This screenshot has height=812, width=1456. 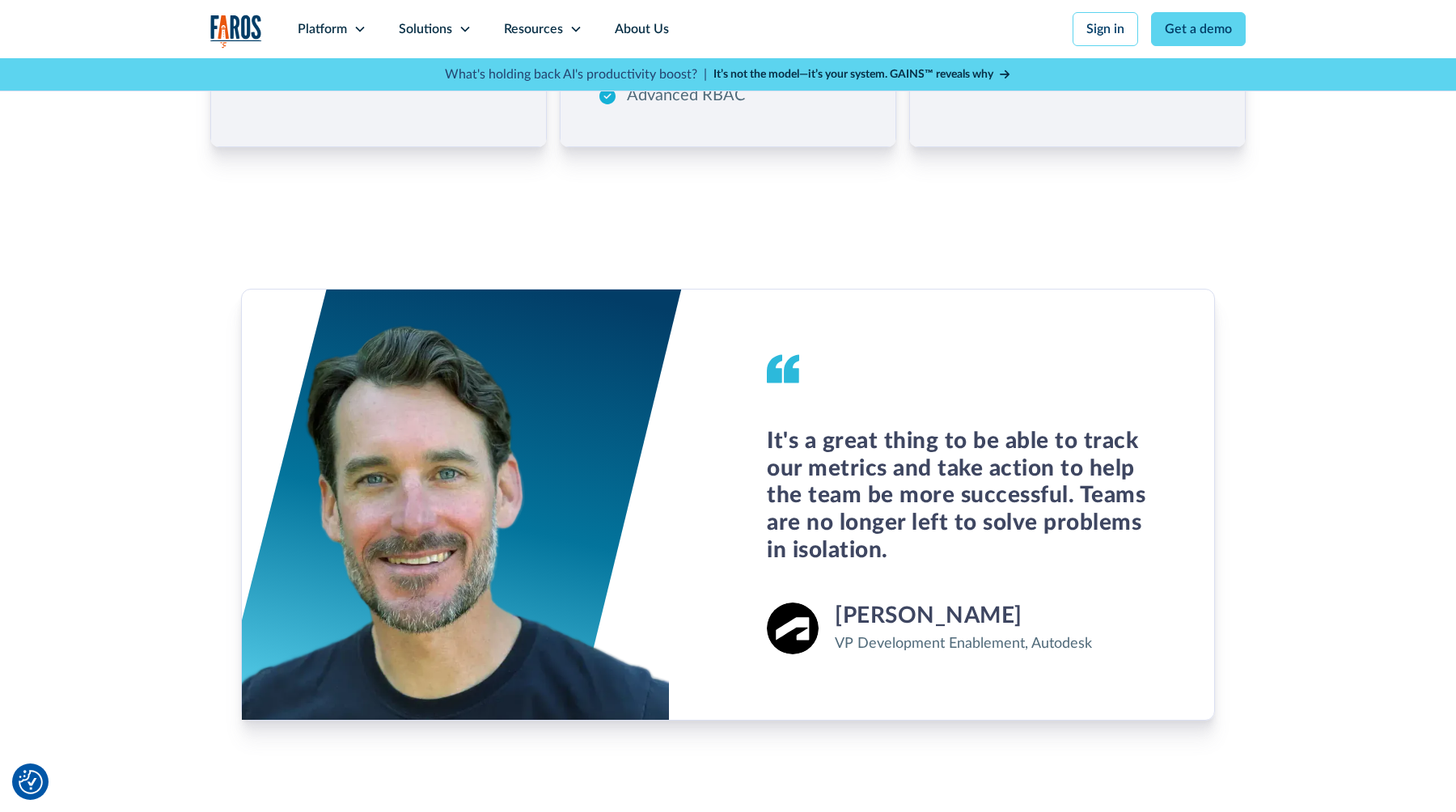 I want to click on img: Autodesk Company Logo, so click(x=793, y=628).